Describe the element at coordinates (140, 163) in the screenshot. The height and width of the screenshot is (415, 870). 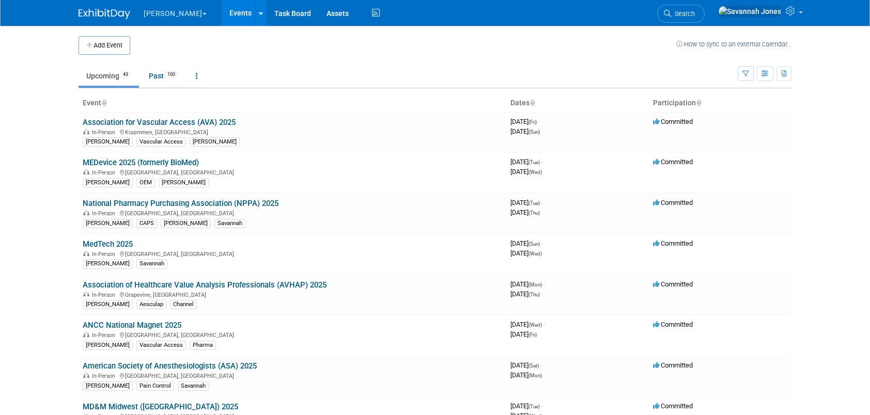
I see `a: MEDevice 2025 (formerly BioMed)` at that location.